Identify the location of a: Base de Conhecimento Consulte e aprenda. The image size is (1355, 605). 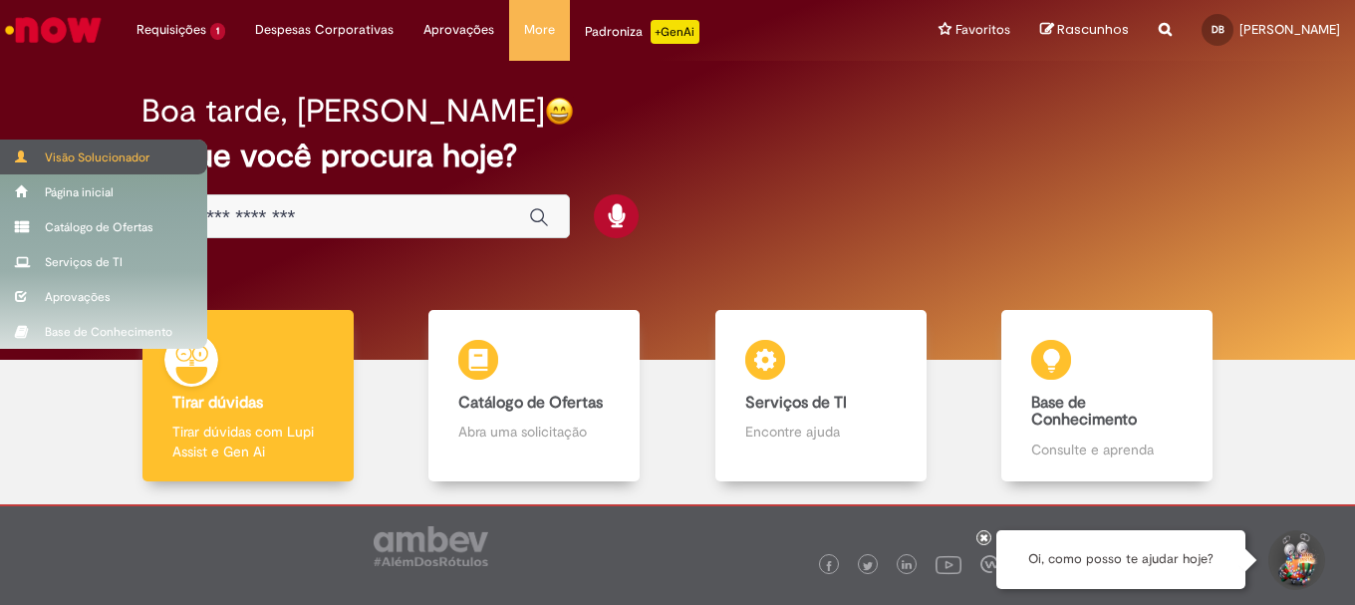
(1108, 395).